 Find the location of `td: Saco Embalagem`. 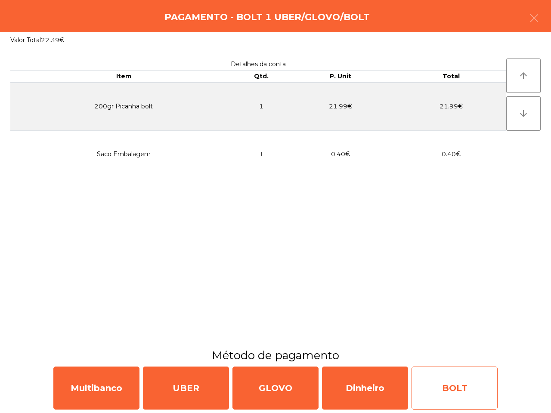

td: Saco Embalagem is located at coordinates (124, 154).